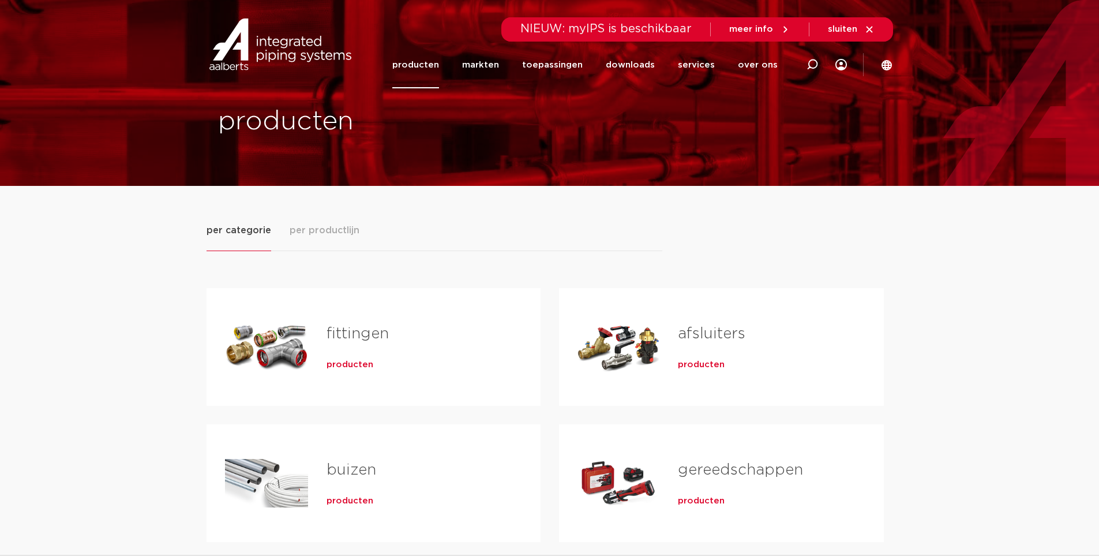 This screenshot has width=1099, height=556. I want to click on a: meer info, so click(760, 29).